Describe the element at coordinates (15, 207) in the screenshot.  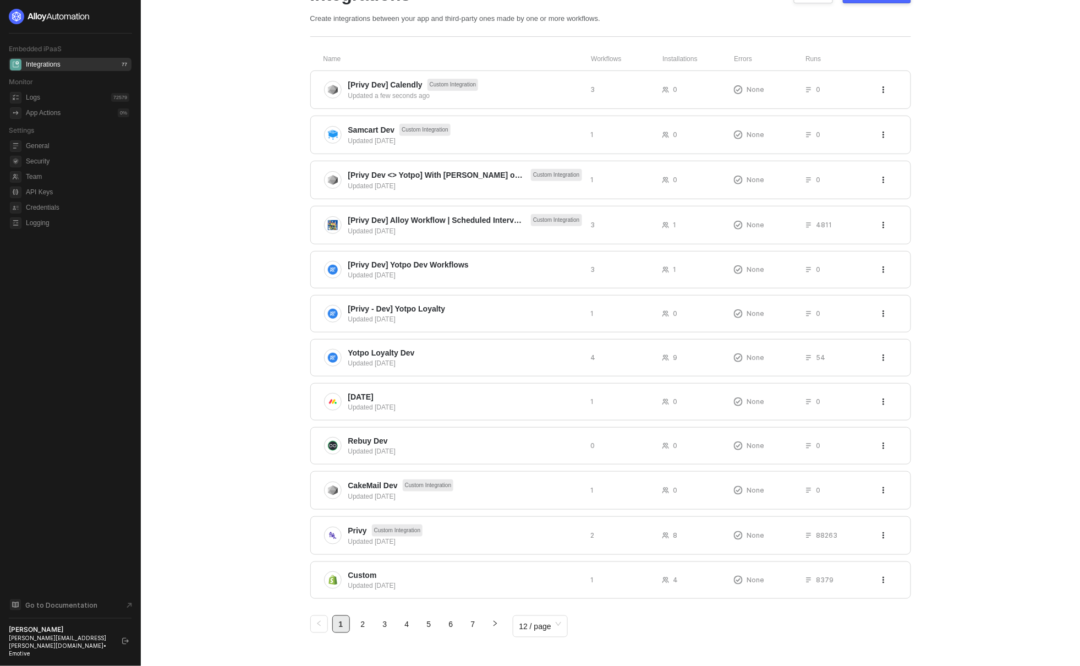
I see `span: credentials` at that location.